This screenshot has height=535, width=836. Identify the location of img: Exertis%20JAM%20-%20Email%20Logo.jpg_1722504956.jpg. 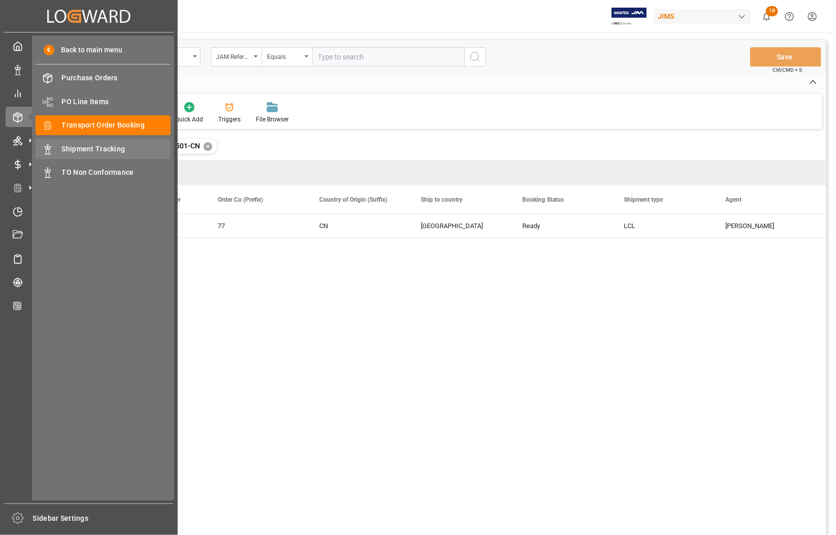
(629, 16).